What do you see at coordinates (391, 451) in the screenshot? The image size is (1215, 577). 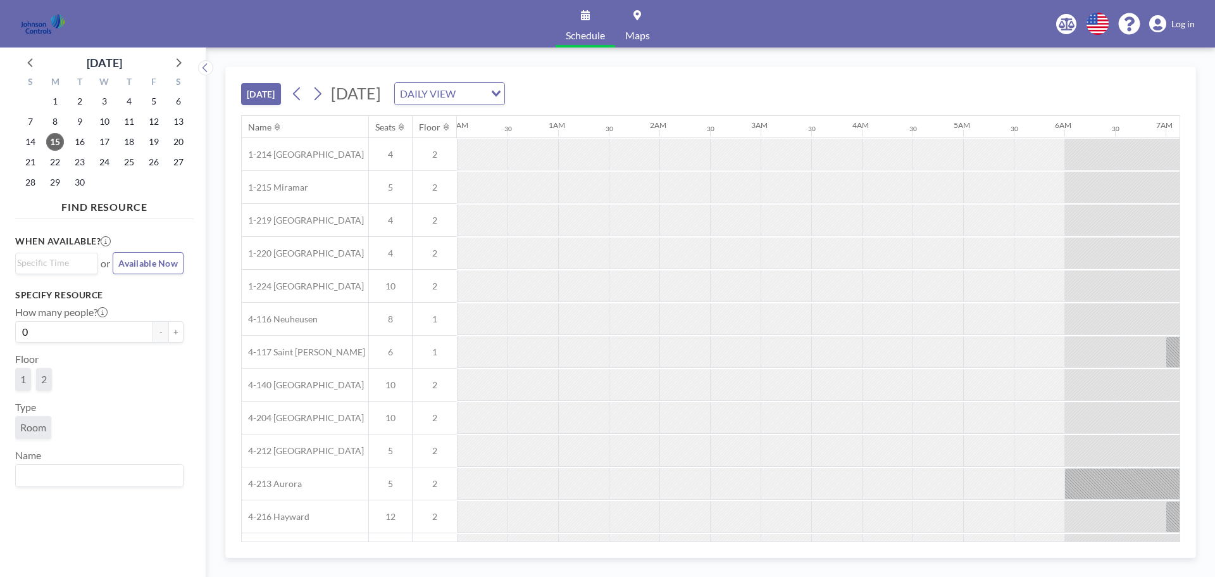 I see `span: 5` at bounding box center [391, 451].